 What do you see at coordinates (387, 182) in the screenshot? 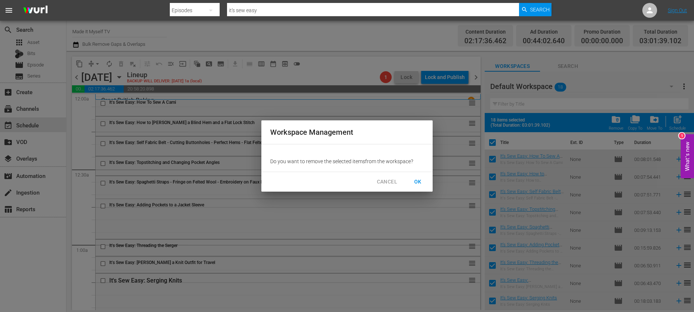
I see `span: CANCEL` at bounding box center [387, 182].